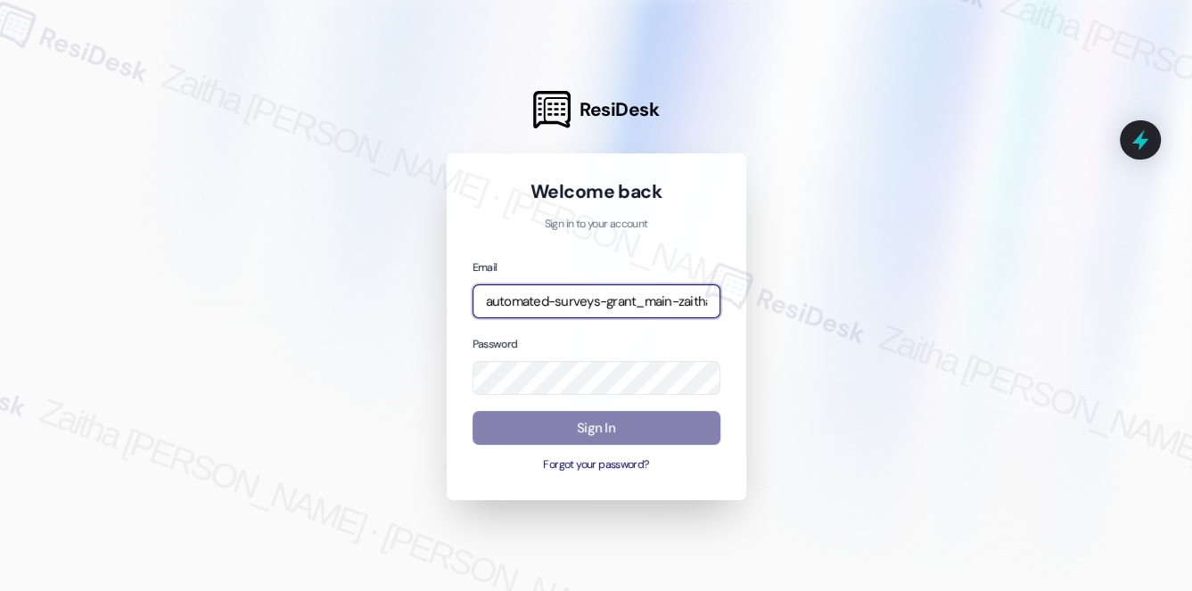 This screenshot has width=1192, height=591. Describe the element at coordinates (619, 110) in the screenshot. I see `span: ResiDesk` at that location.